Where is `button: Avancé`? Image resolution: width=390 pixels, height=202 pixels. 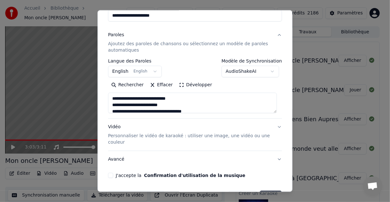
button: Avancé is located at coordinates (195, 159).